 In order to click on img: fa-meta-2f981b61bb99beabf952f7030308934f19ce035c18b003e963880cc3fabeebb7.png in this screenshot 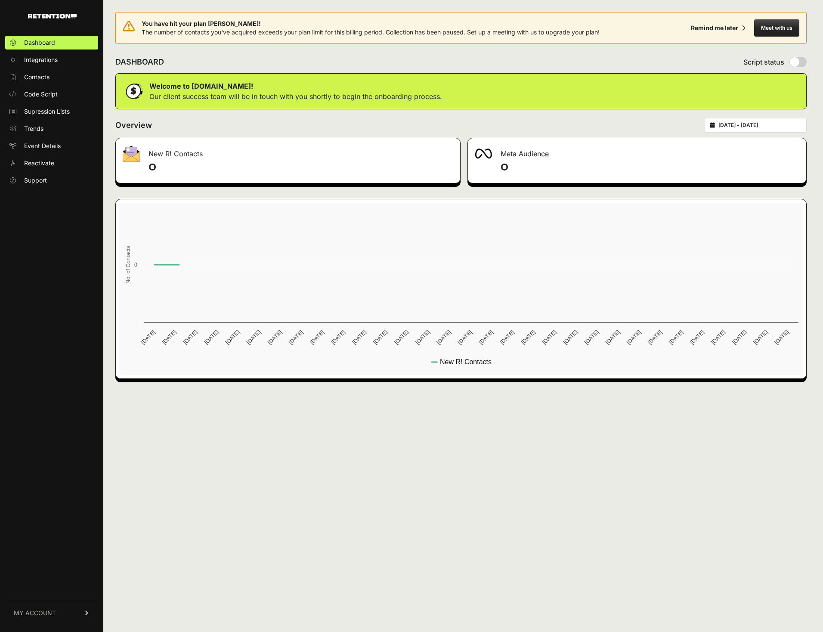, I will do `click(483, 154)`.